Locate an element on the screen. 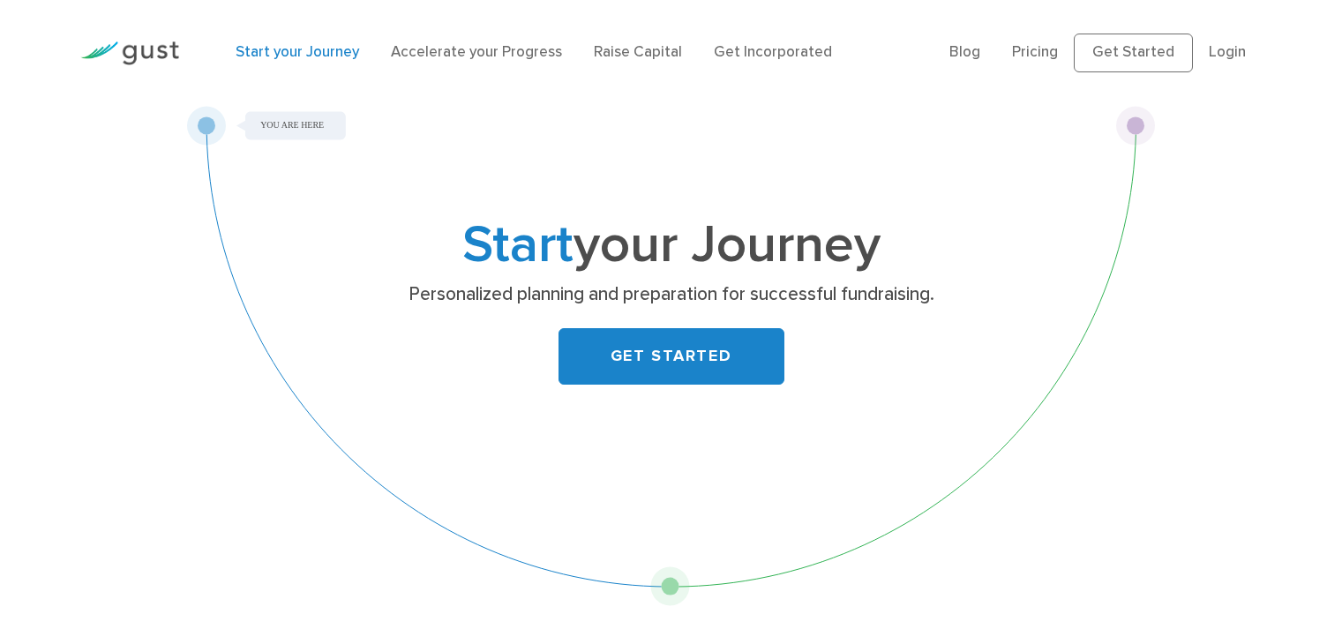 This screenshot has height=644, width=1342. a: Start your Journey is located at coordinates (297, 52).